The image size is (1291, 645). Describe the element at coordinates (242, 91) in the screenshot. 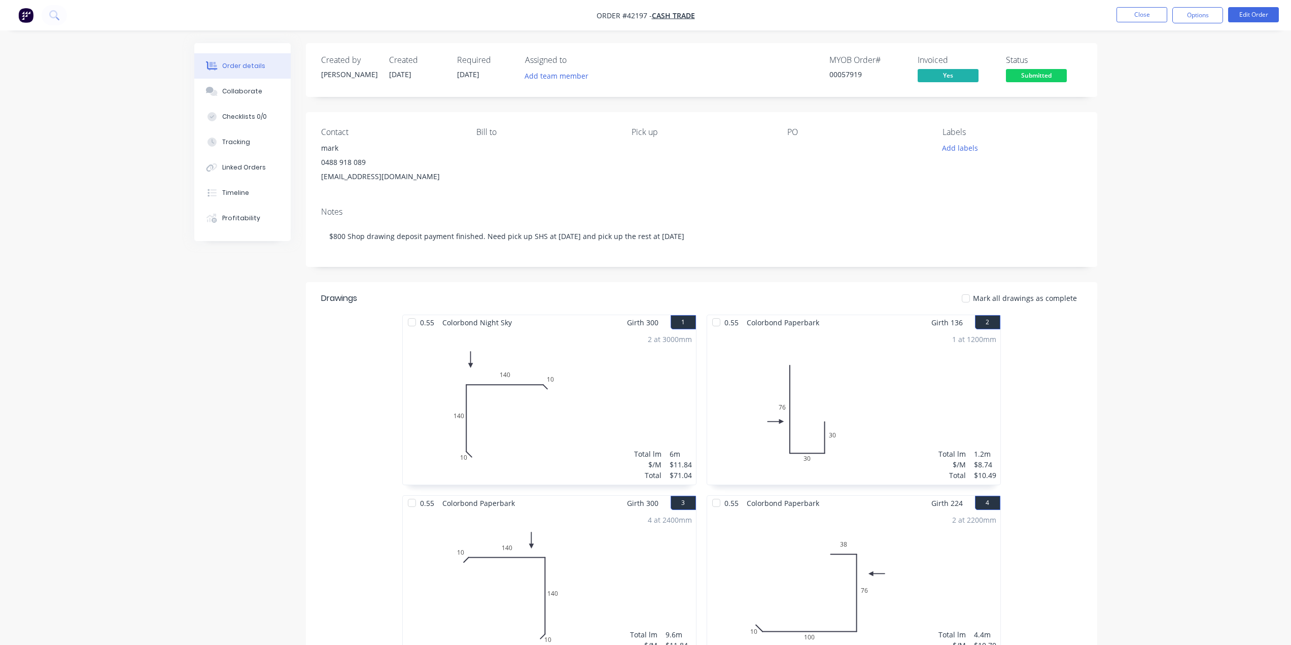

I see `button: Collaborate` at that location.